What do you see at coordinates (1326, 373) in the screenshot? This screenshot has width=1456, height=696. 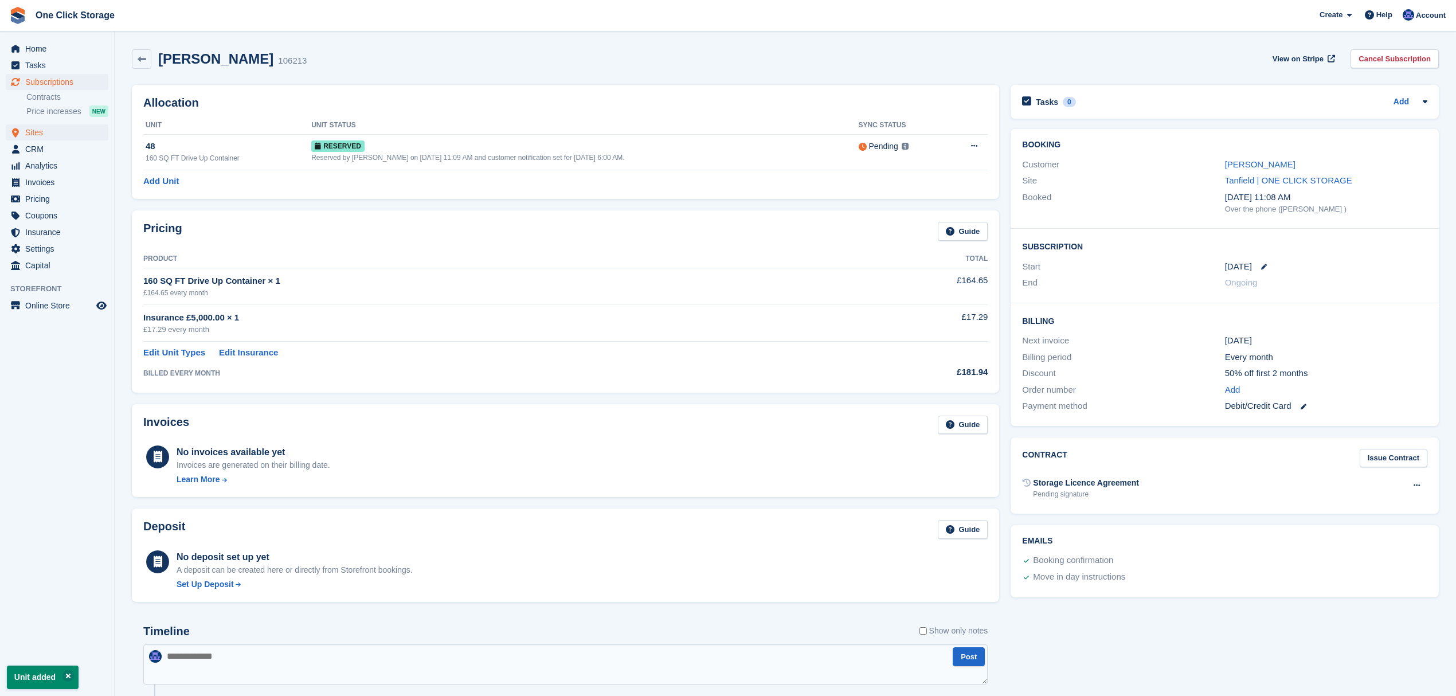 I see `div: 50% off first 2 months` at bounding box center [1326, 373].